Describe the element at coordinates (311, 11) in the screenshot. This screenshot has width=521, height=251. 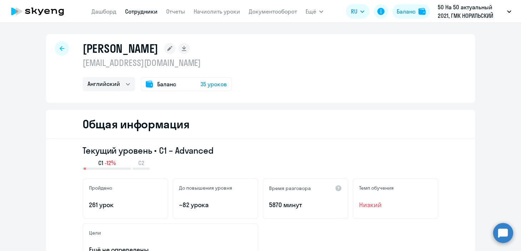
I see `span: Ещё` at that location.